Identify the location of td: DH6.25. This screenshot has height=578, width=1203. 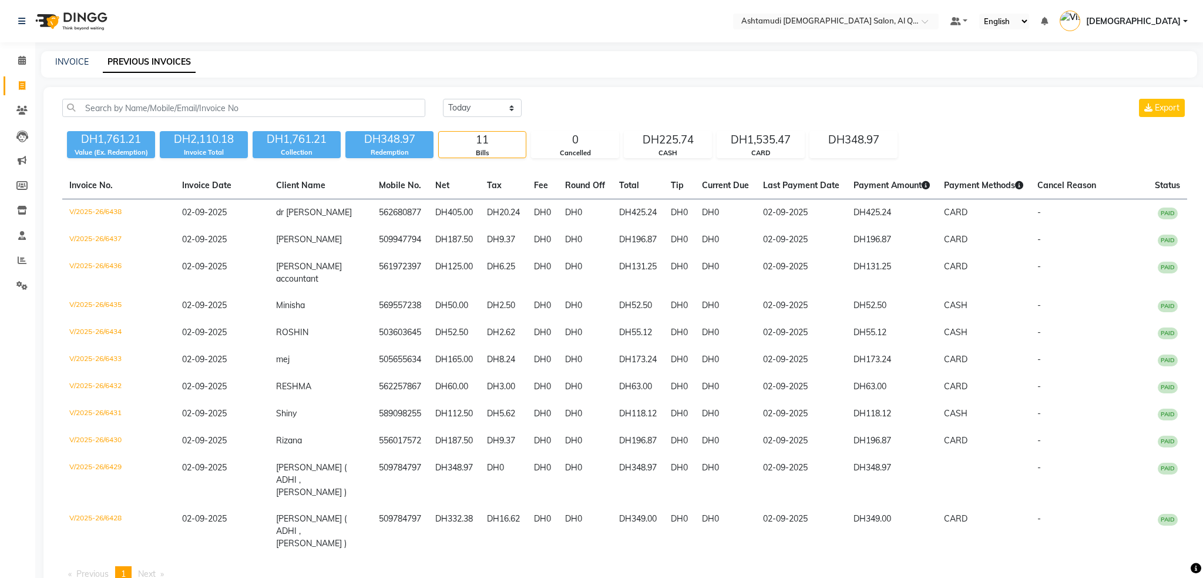
(504, 273).